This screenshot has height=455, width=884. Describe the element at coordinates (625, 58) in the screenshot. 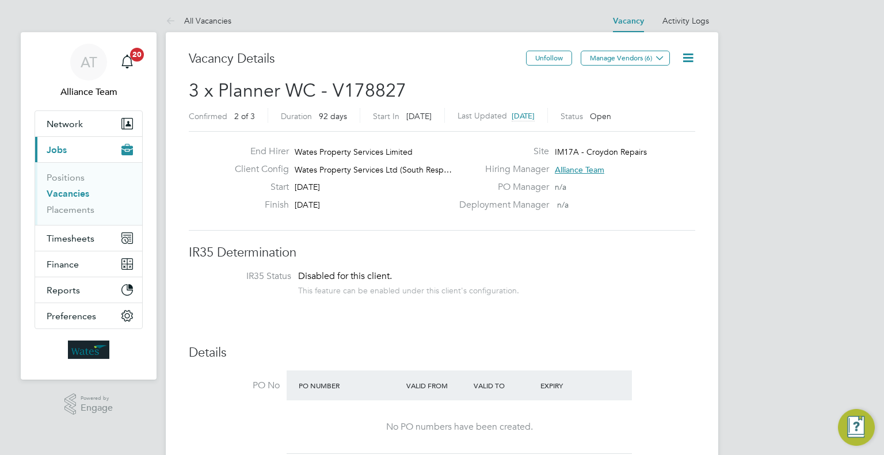

I see `button: Manage Vendors (6)` at that location.